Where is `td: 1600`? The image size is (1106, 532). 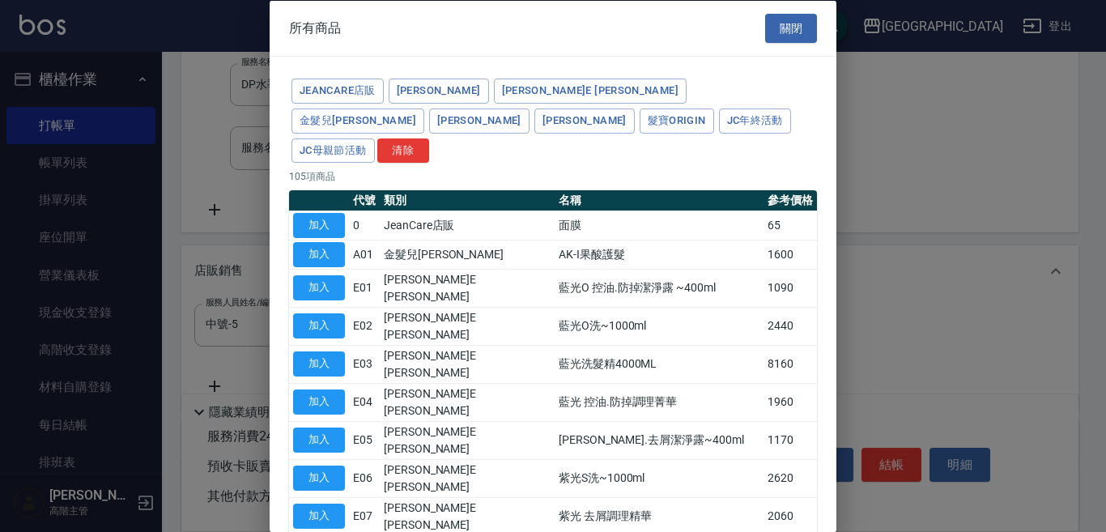 td: 1600 is located at coordinates (790, 254).